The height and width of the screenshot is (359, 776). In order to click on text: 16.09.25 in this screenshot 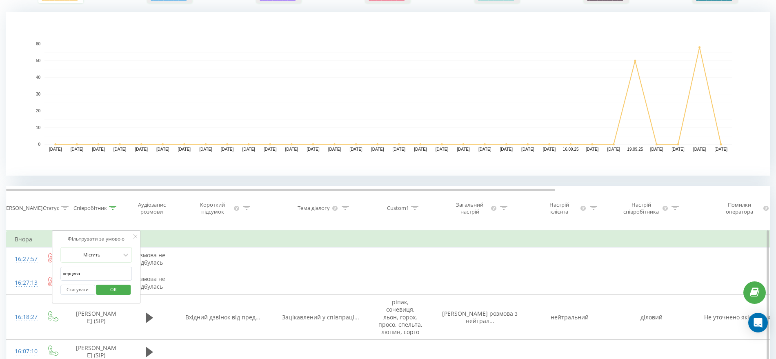, I will do `click(570, 149)`.